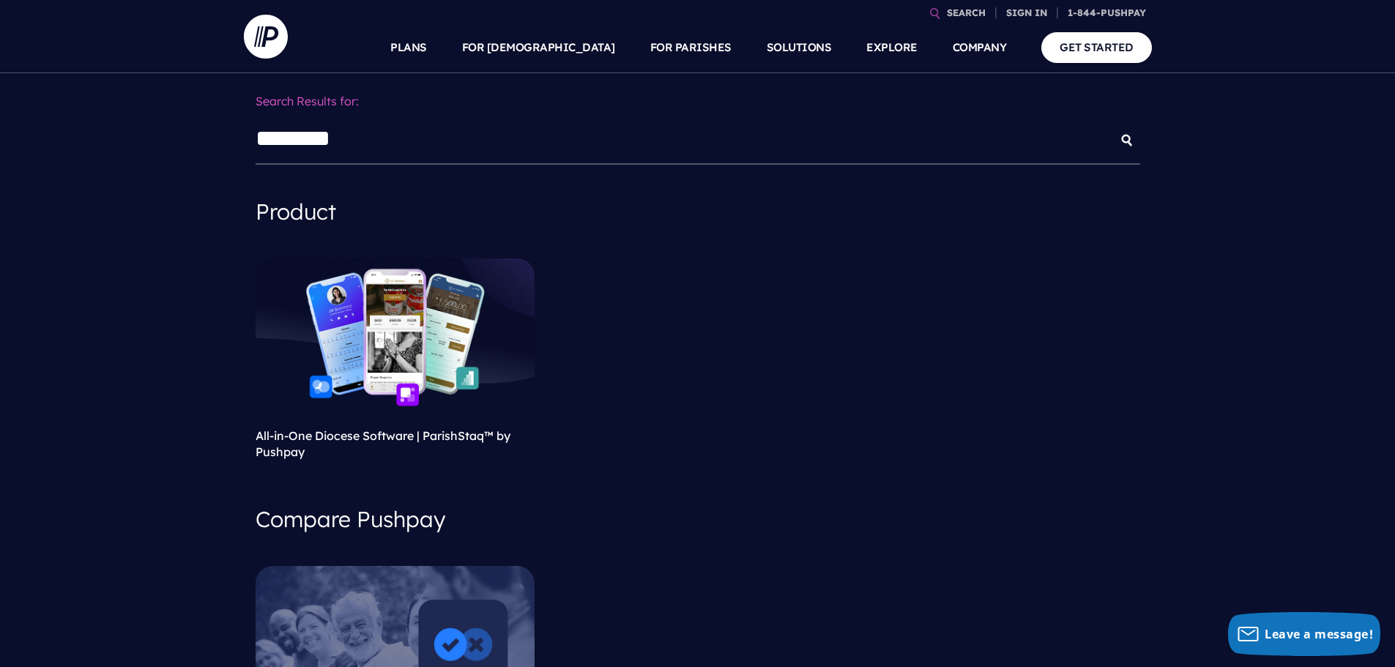 This screenshot has height=667, width=1395. Describe the element at coordinates (1304, 634) in the screenshot. I see `button: Leave a message!` at that location.